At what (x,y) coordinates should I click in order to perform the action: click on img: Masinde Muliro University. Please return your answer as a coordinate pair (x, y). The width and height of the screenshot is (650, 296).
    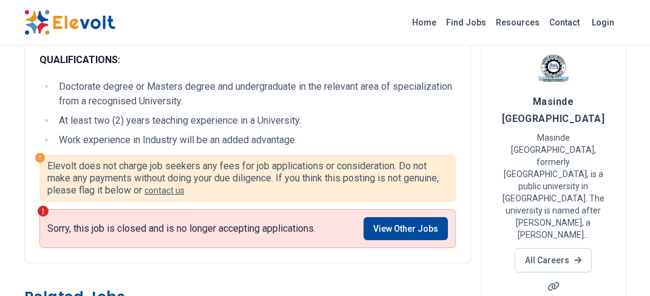
    Looking at the image, I should click on (554, 68).